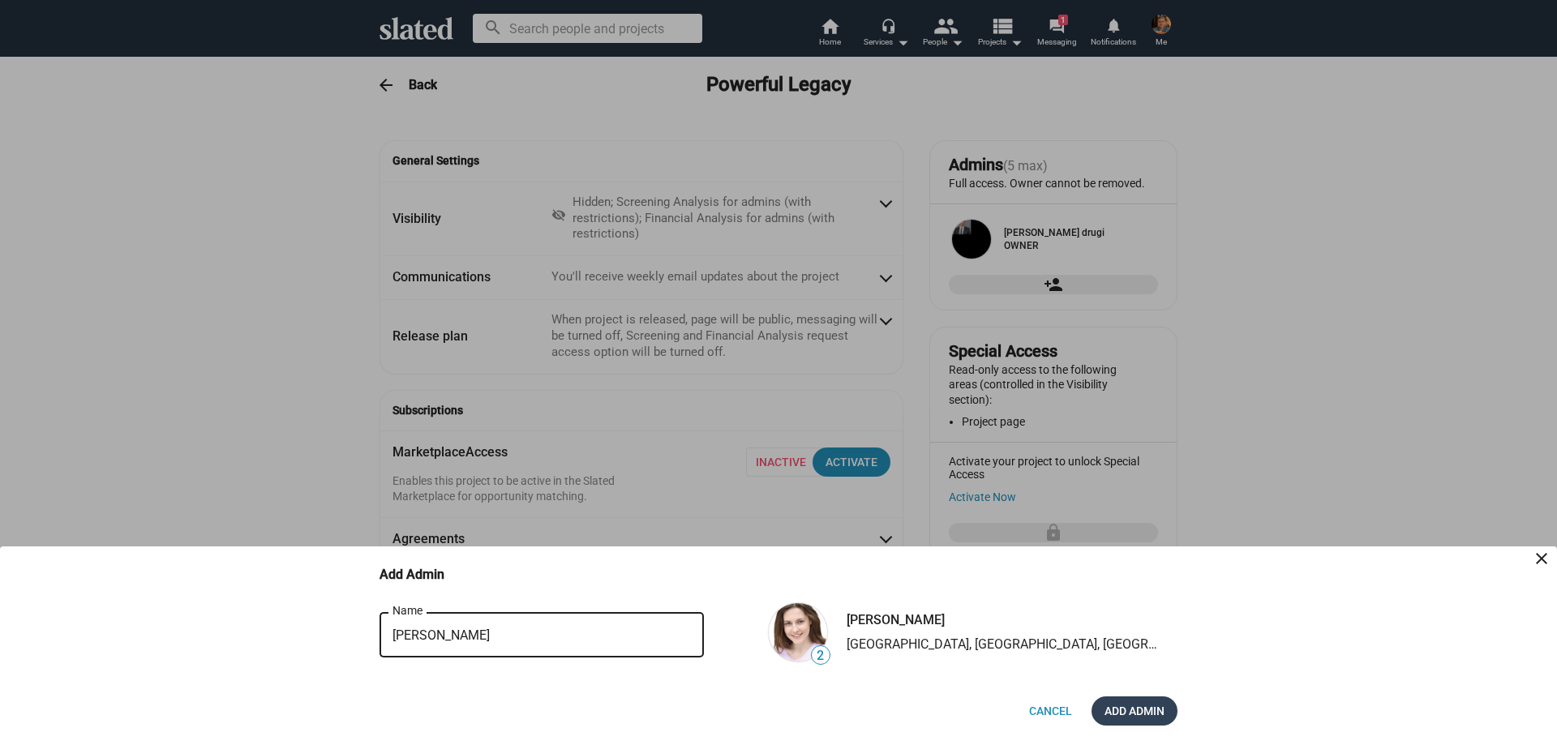  I want to click on bottom-sheet-header: Add Admin, so click(778, 577).